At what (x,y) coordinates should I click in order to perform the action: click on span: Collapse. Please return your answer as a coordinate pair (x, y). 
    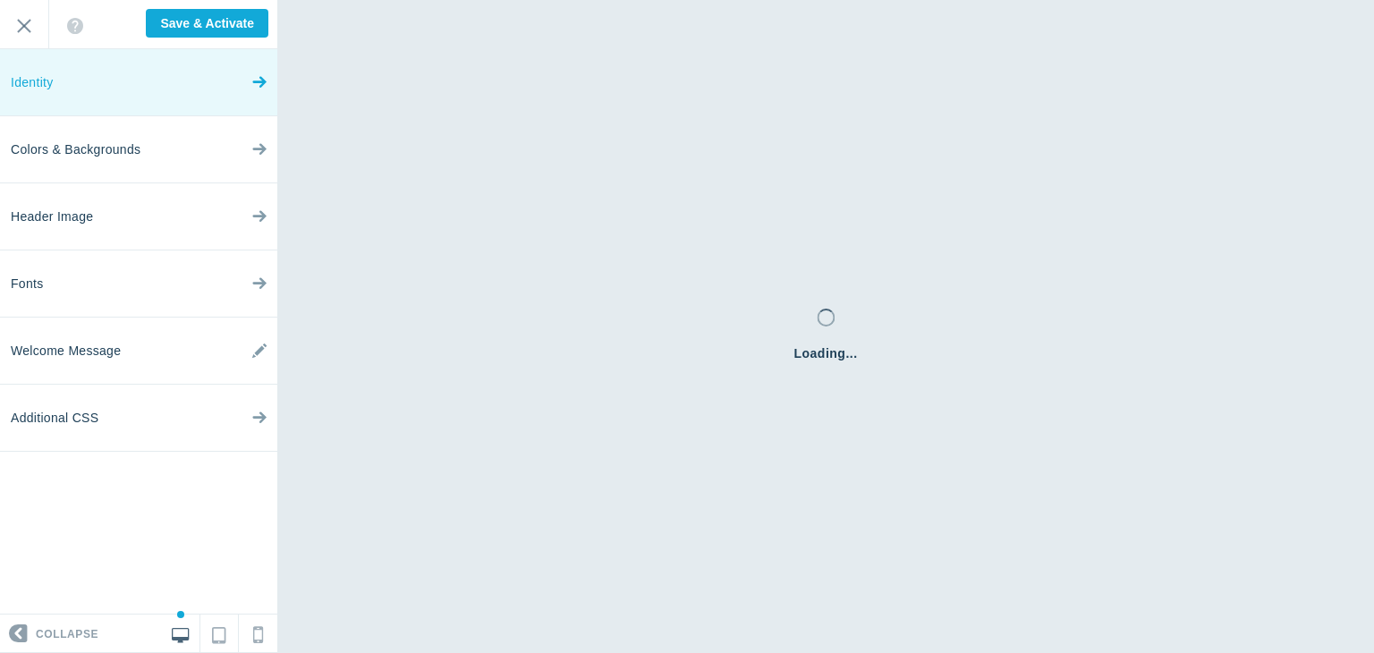
    Looking at the image, I should click on (67, 634).